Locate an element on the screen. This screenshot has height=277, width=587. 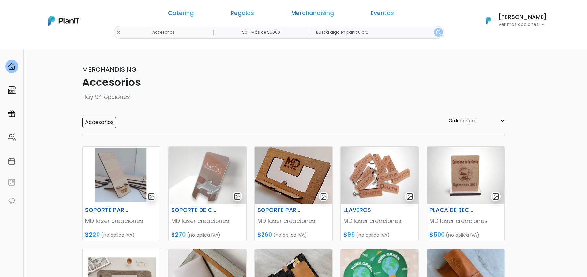
img: thumb_Captura_de_pantalla_2024-09-06_105359.png is located at coordinates (121, 175).